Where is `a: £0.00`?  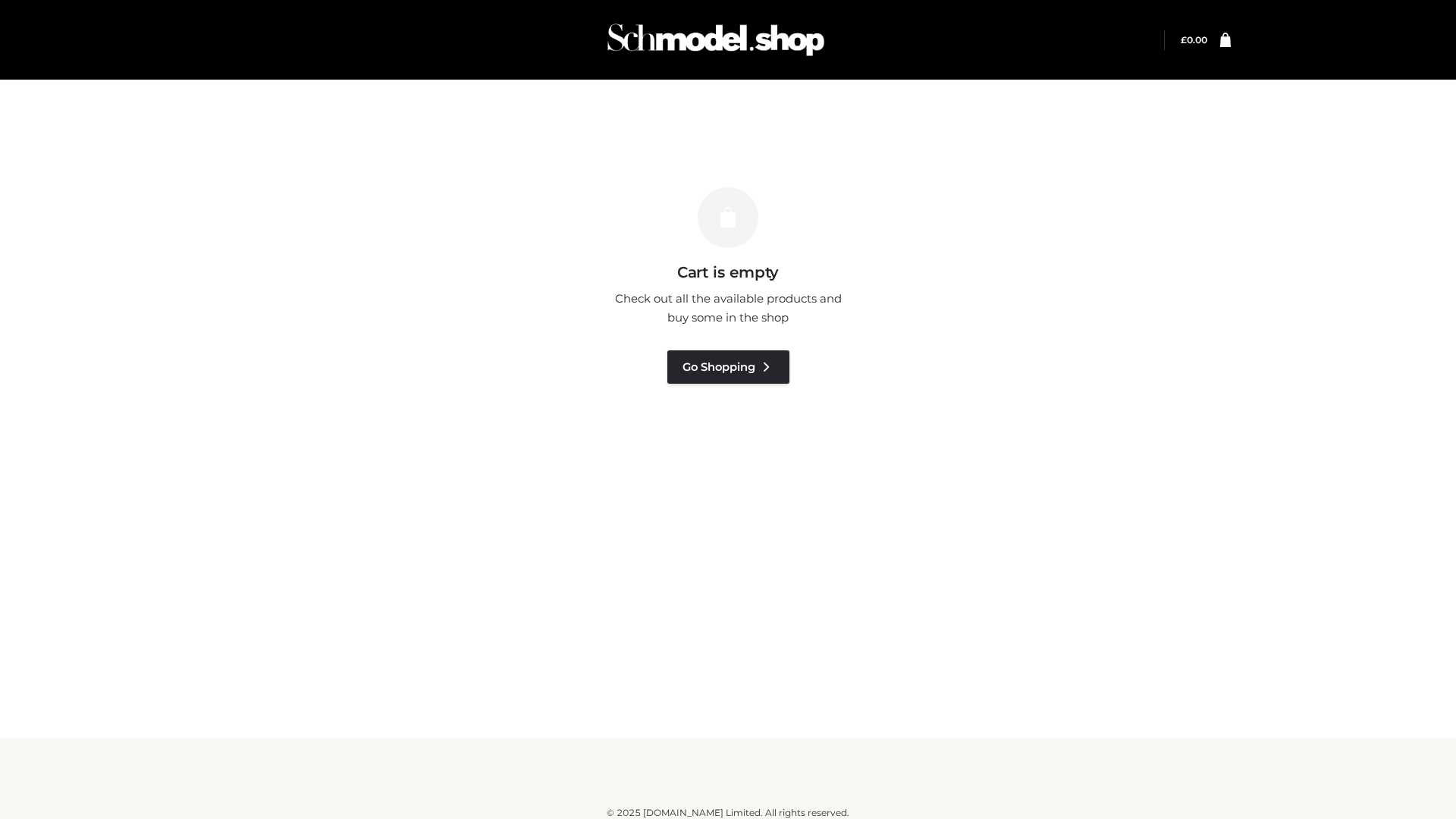
a: £0.00 is located at coordinates (1194, 39).